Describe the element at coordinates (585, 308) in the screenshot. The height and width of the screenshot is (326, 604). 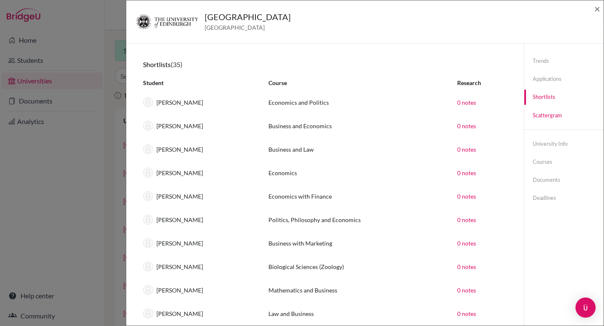
I see `div: Open Intercom Messenger` at that location.